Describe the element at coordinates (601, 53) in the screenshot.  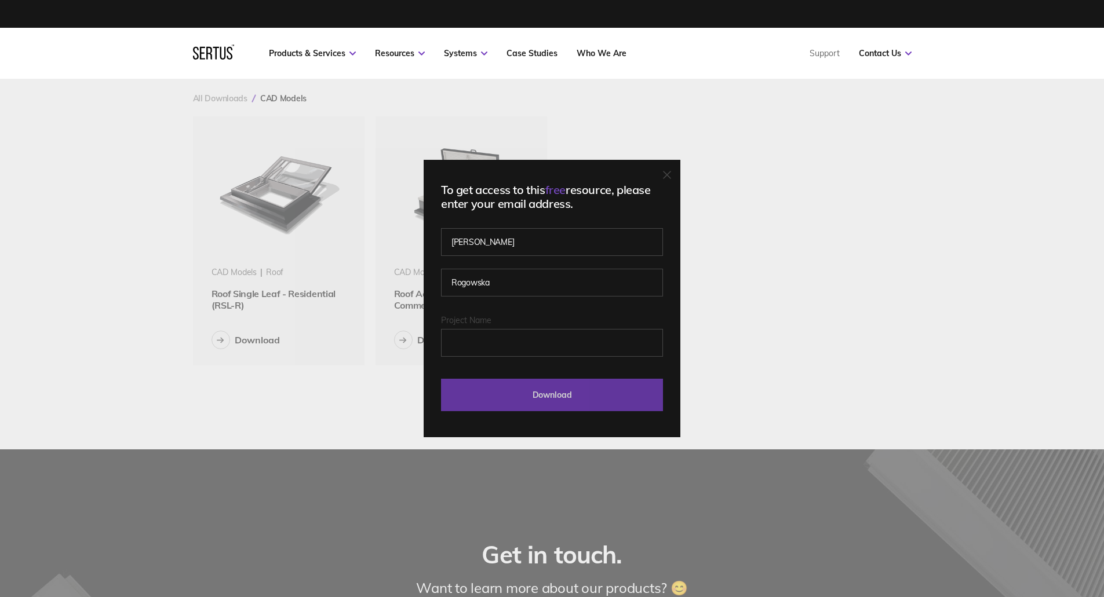
I see `a: Who We Are` at that location.